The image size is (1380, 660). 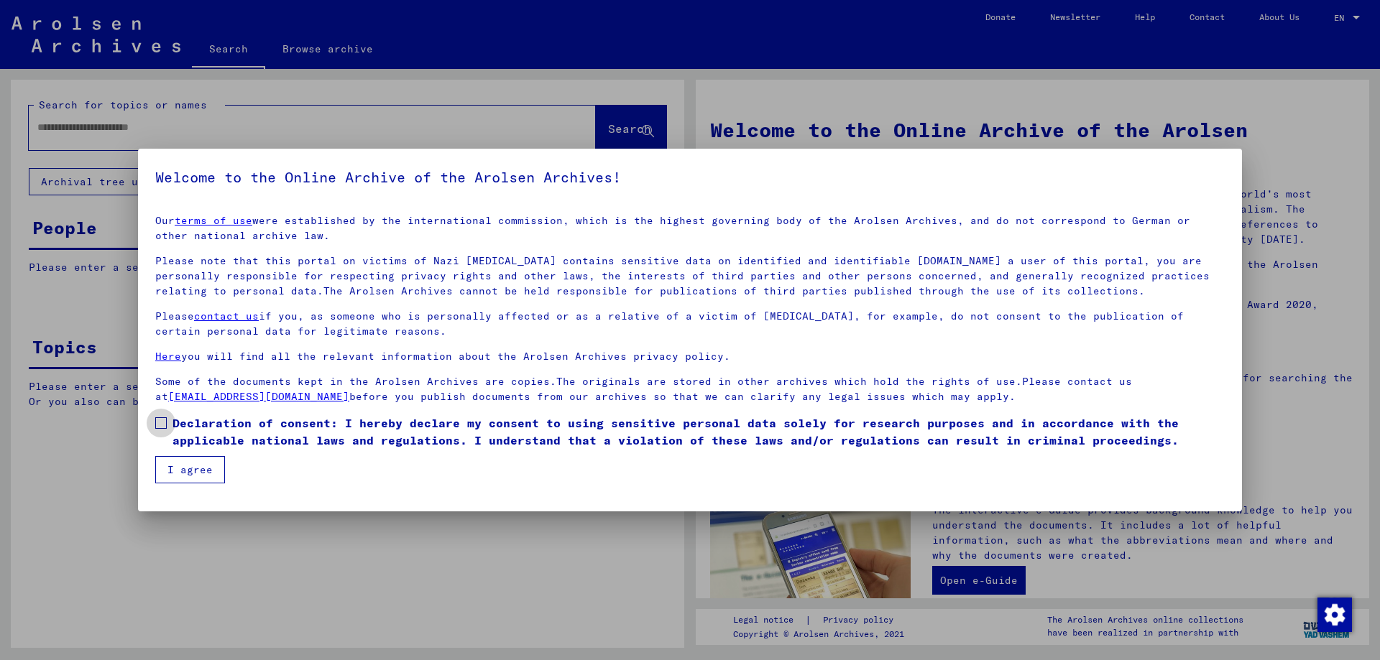 What do you see at coordinates (1334, 614) in the screenshot?
I see `div: Change consent` at bounding box center [1334, 614].